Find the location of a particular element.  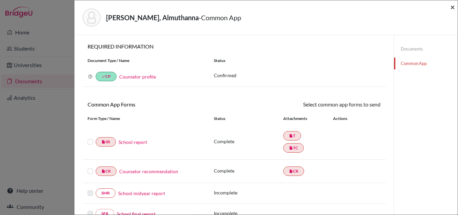

i: done is located at coordinates (103, 76).